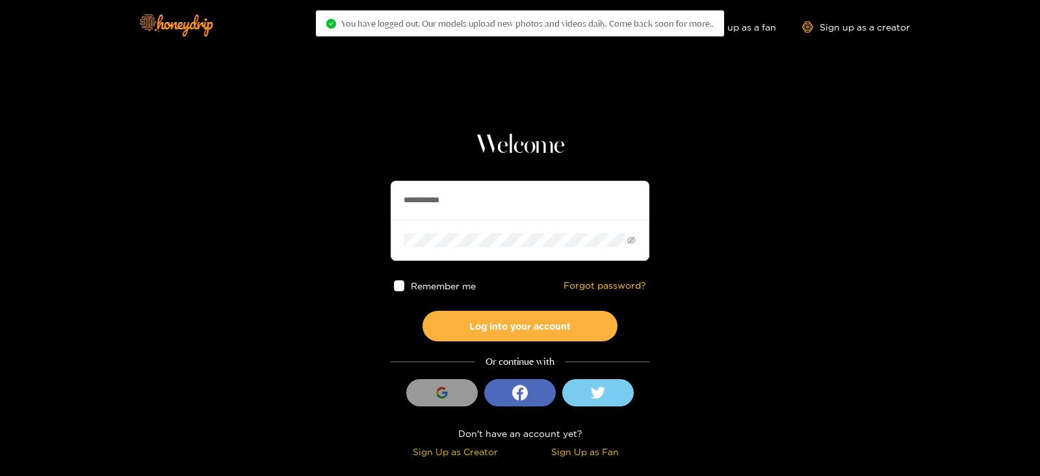 The image size is (1040, 476). I want to click on span: check-circle, so click(331, 23).